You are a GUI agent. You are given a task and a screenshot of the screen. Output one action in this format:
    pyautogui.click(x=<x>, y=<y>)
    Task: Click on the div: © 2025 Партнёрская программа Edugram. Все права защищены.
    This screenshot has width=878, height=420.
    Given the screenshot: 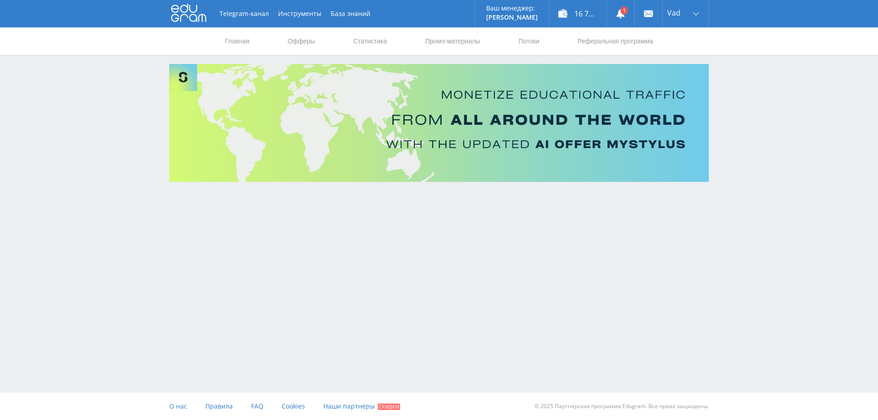 What is the action you would take?
    pyautogui.click(x=576, y=407)
    